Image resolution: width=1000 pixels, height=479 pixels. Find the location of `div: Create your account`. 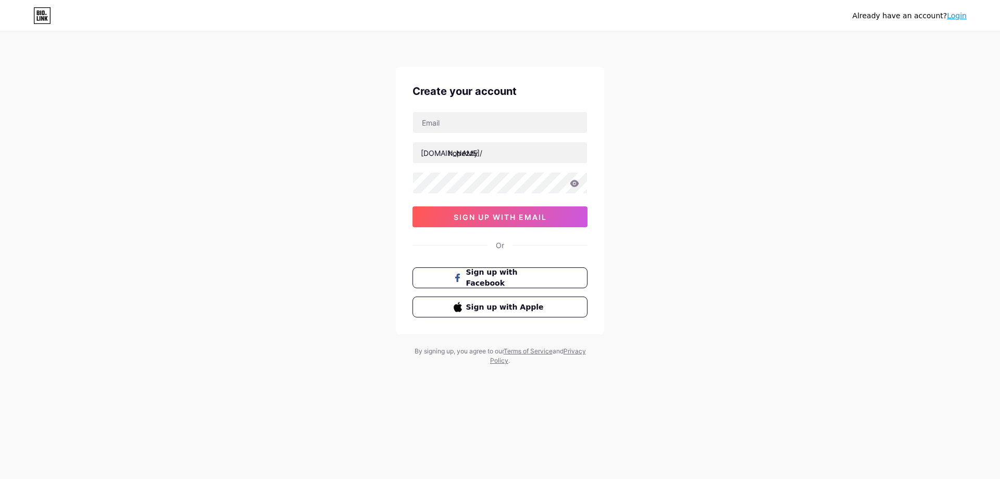

div: Create your account is located at coordinates (500, 91).